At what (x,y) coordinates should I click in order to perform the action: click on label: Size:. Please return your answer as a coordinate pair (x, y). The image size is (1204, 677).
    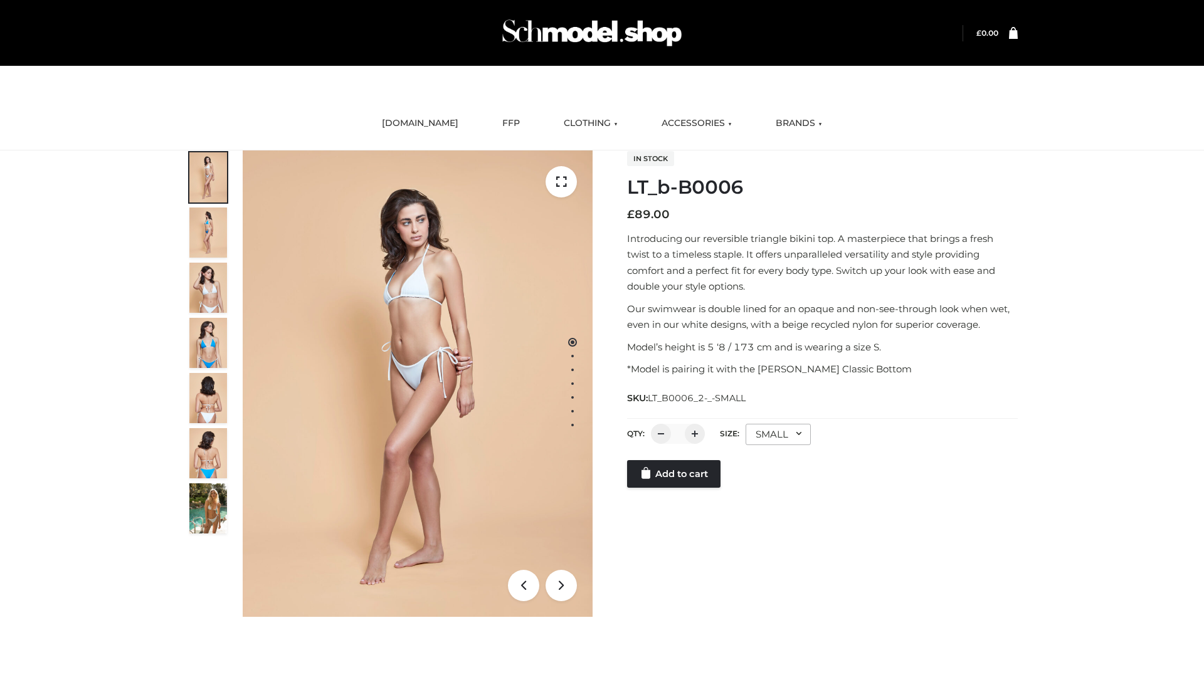
    Looking at the image, I should click on (729, 433).